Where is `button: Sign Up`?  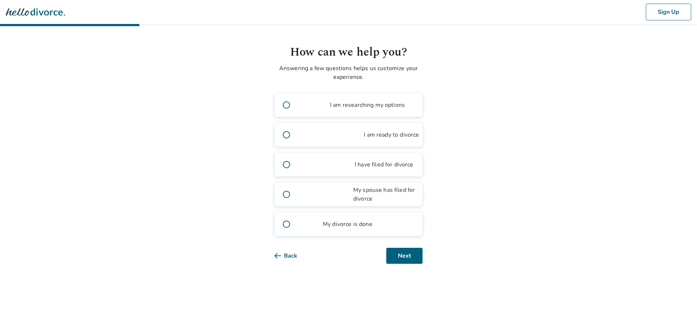
button: Sign Up is located at coordinates (668, 12).